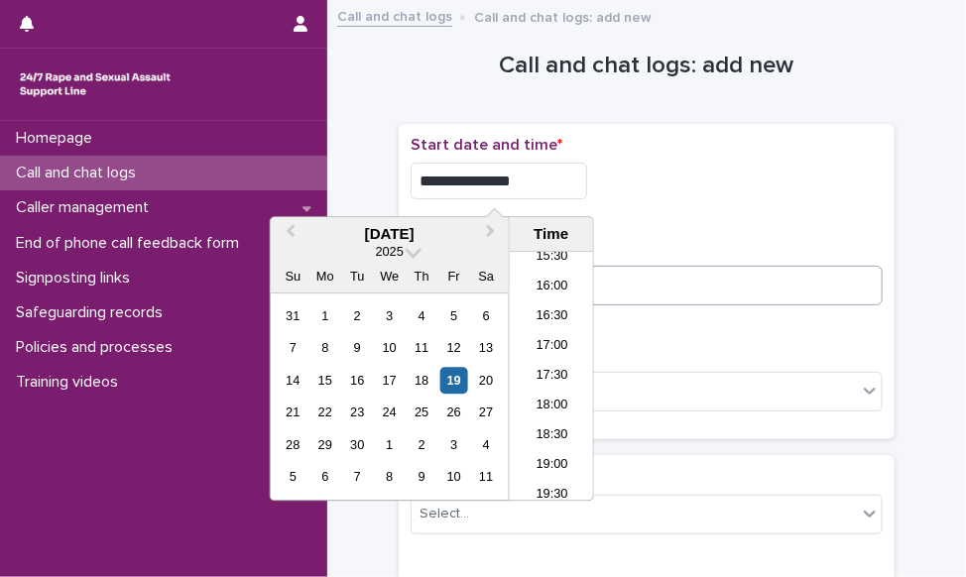  I want to click on button: Previous Month, so click(289, 235).